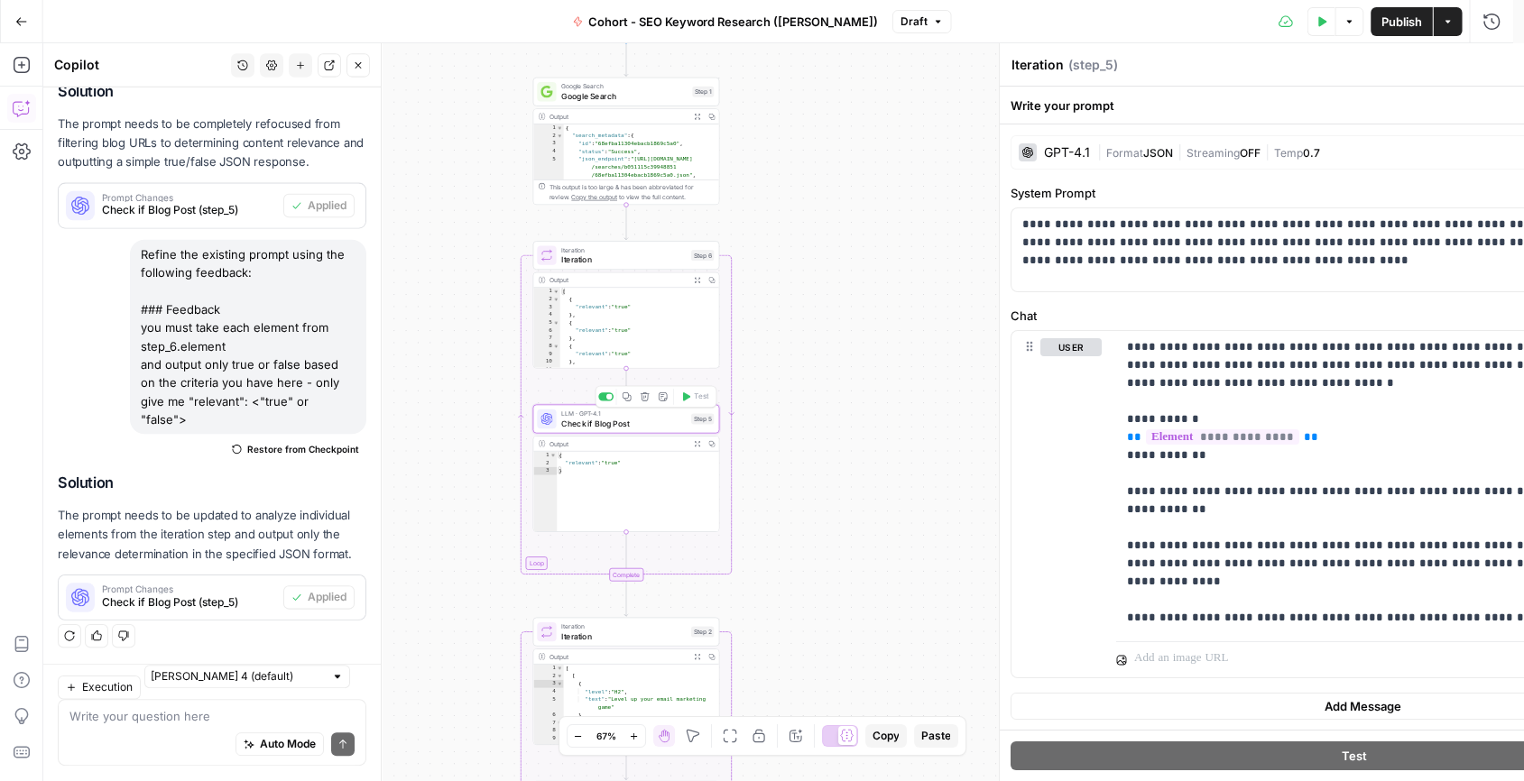  Describe the element at coordinates (548, 739) in the screenshot. I see `div: 9` at that location.